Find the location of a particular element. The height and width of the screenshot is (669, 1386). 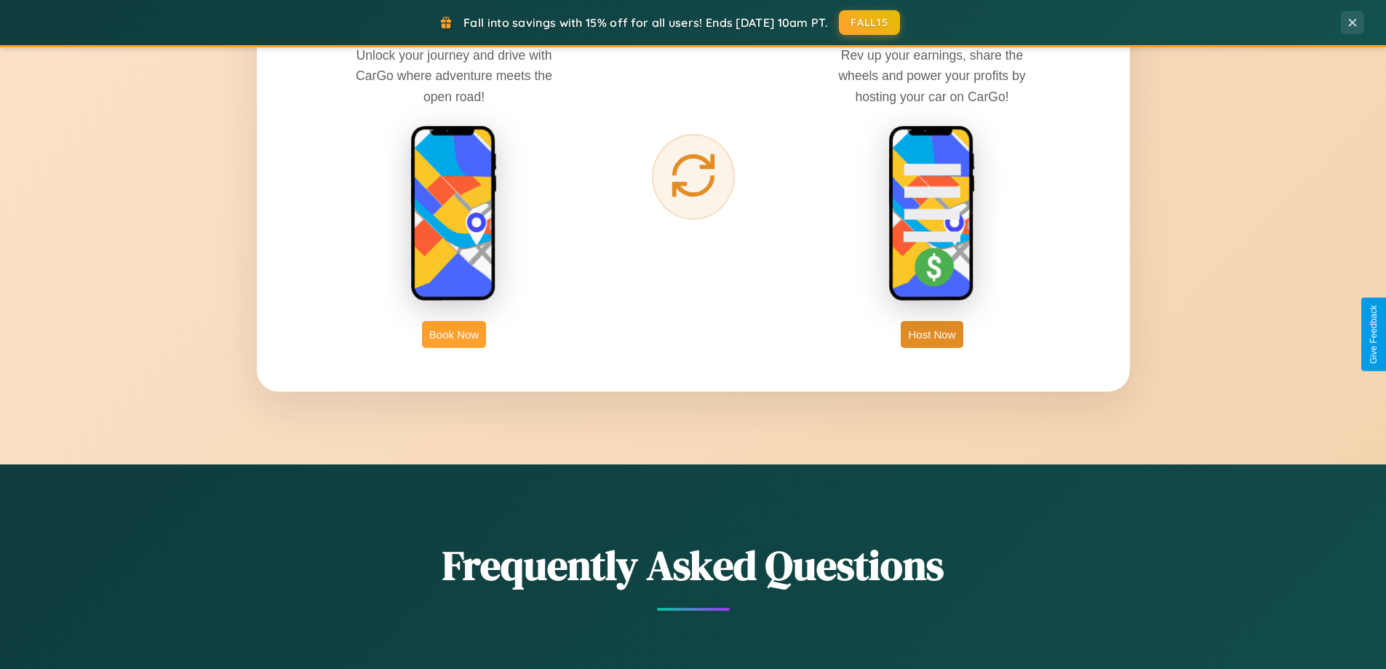

img: rent phone is located at coordinates (454, 214).